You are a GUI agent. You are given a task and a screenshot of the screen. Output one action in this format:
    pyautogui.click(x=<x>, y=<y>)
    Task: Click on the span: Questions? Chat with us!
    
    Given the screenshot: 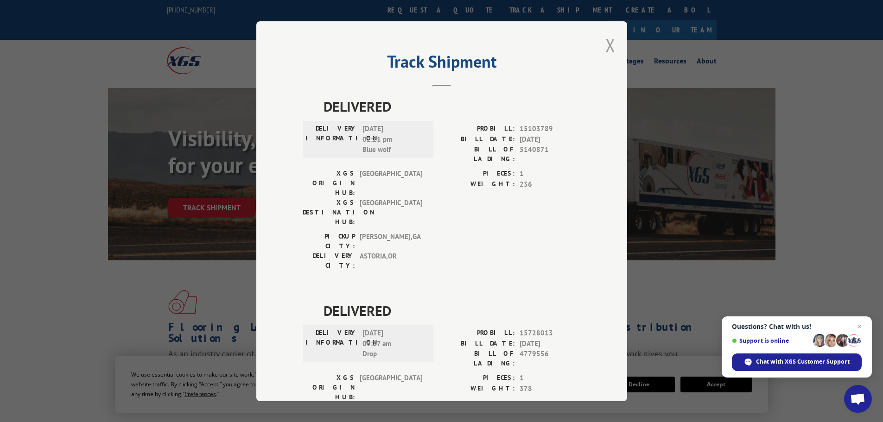 What is the action you would take?
    pyautogui.click(x=796, y=327)
    